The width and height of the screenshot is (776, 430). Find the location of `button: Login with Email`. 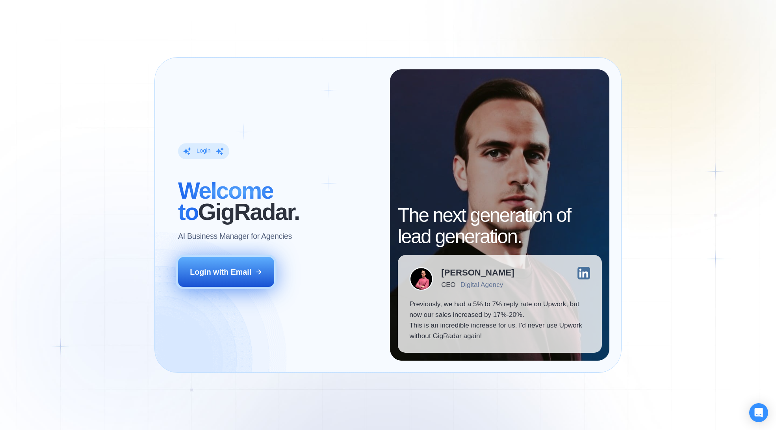

button: Login with Email is located at coordinates (226, 272).